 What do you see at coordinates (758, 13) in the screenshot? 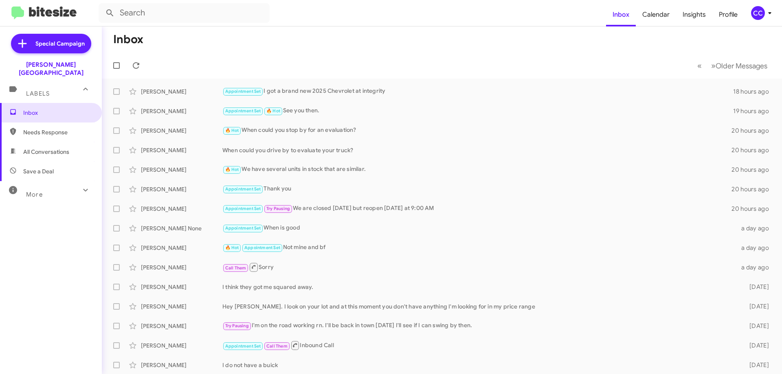
I see `button: CC` at bounding box center [758, 13].